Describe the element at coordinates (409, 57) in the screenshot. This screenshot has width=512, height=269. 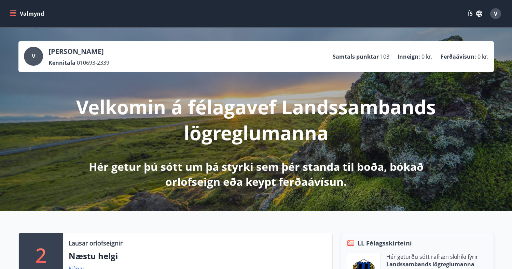
I see `p: Inneign :` at that location.